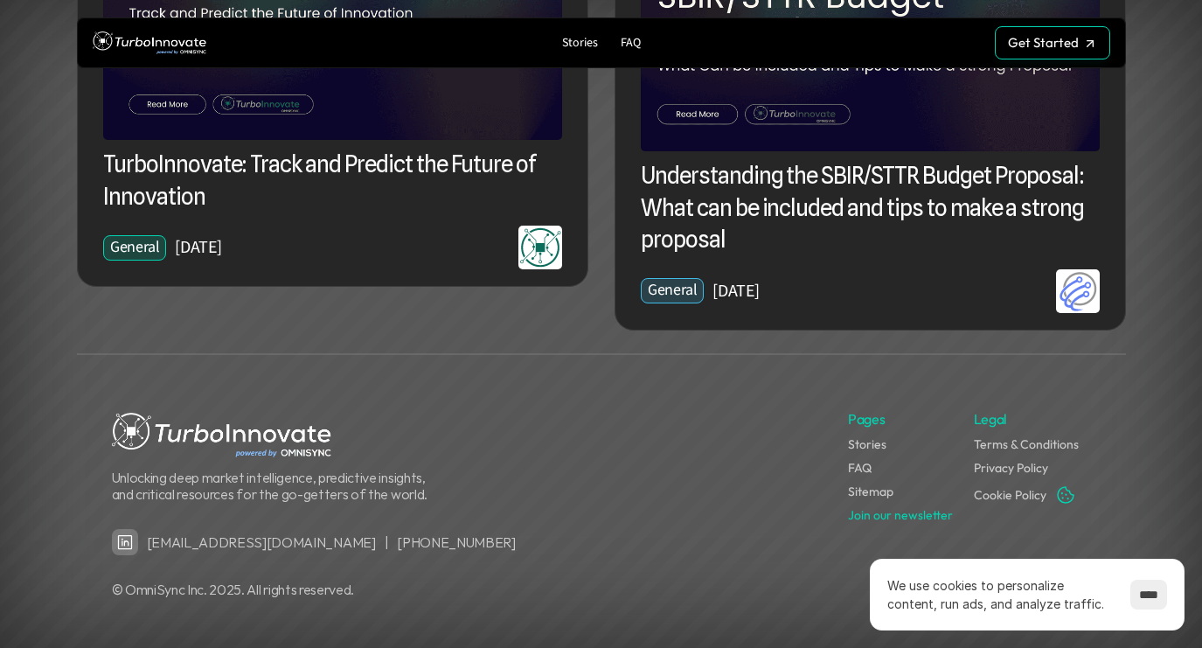  I want to click on p: We use cookies to personalize content, run ads, and analyze traffic., so click(1000, 595).